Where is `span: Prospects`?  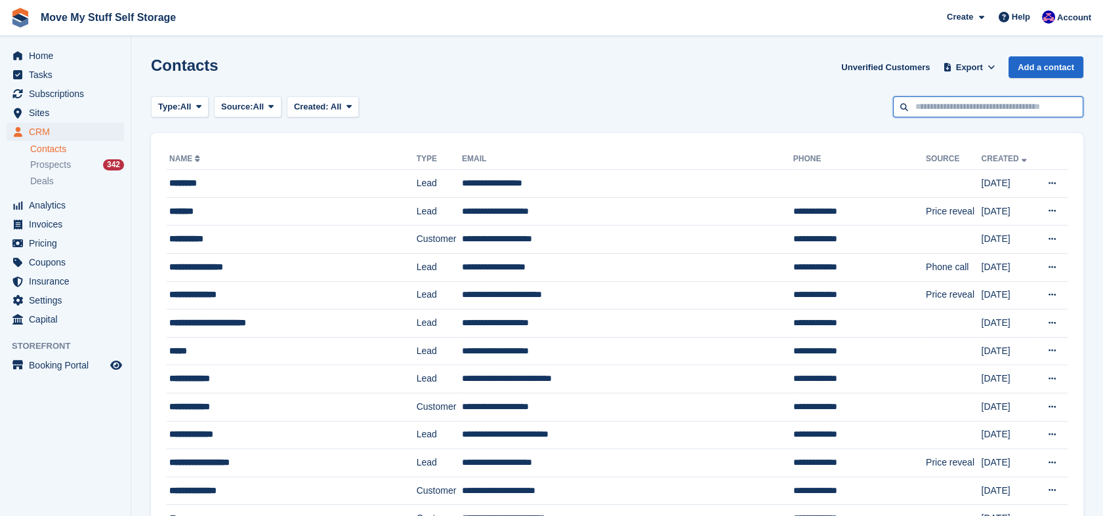
span: Prospects is located at coordinates (51, 165).